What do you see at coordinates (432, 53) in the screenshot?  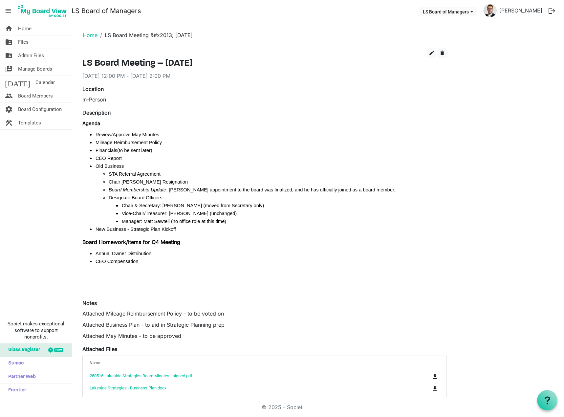 I see `button: edit` at bounding box center [432, 53].